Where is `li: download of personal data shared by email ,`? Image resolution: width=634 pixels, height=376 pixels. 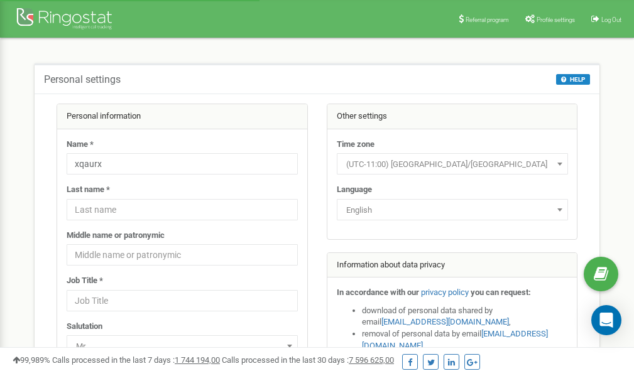
li: download of personal data shared by email , is located at coordinates (465, 317).